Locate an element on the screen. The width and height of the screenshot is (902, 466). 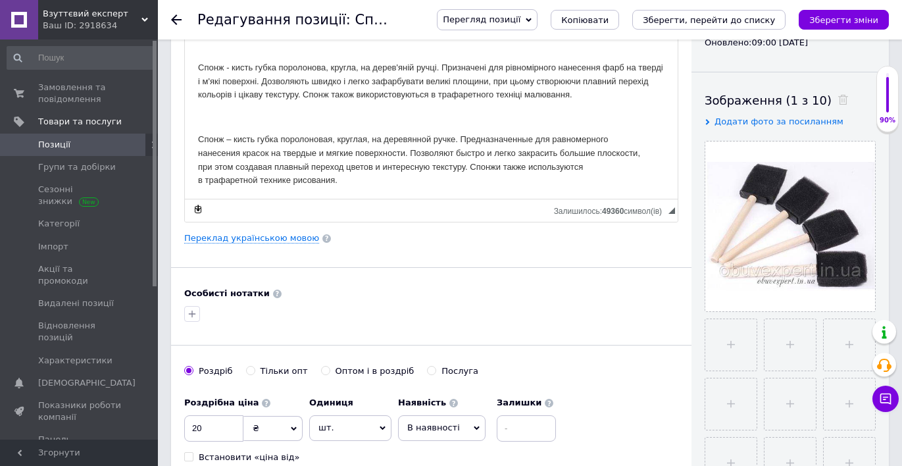
span: Імпорт is located at coordinates (53, 247).